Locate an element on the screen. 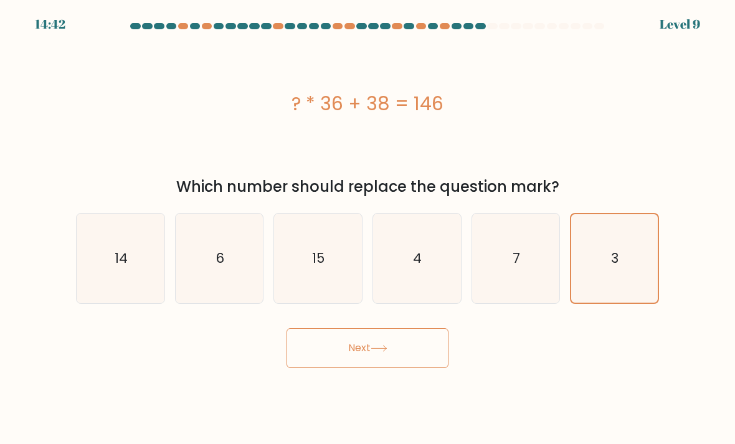 The width and height of the screenshot is (735, 444). text: 14 is located at coordinates (121, 258).